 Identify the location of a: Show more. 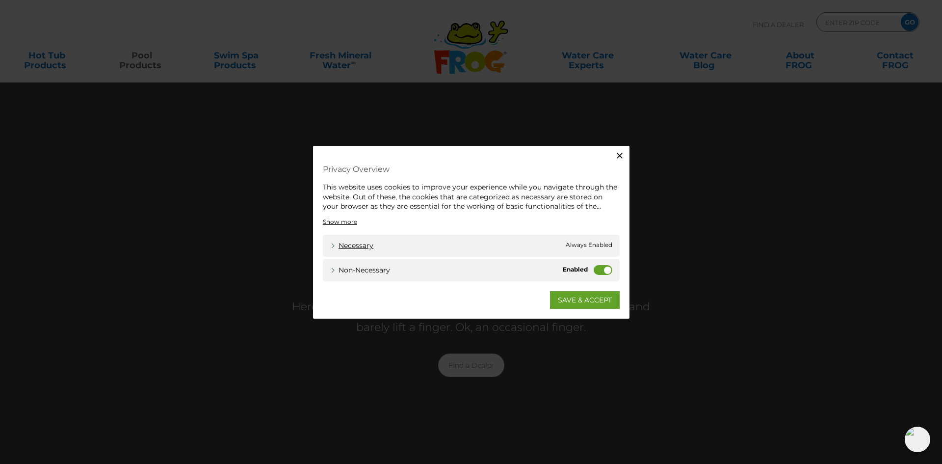
(340, 221).